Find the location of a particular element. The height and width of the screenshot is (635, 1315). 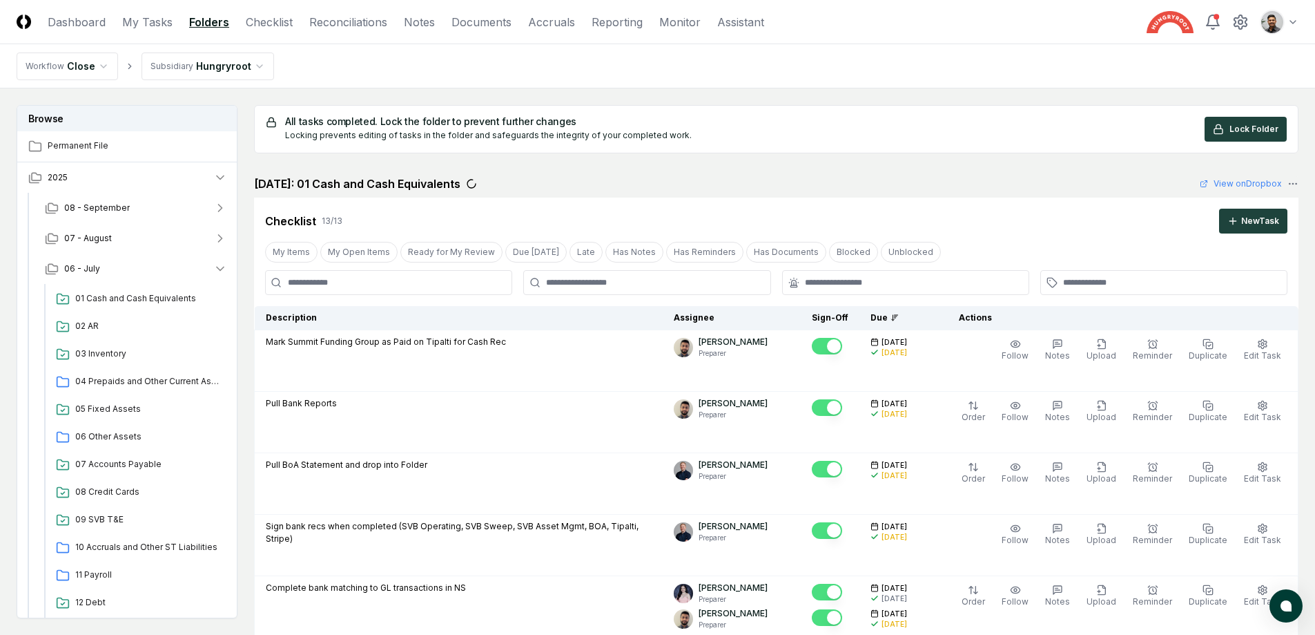

span: Follow is located at coordinates (1015, 601).